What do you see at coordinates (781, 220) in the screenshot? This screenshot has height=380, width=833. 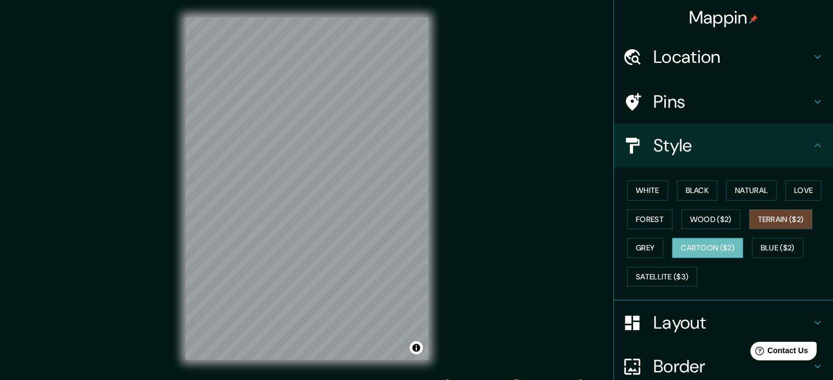 I see `button: Terrain ($2)` at bounding box center [781, 220].